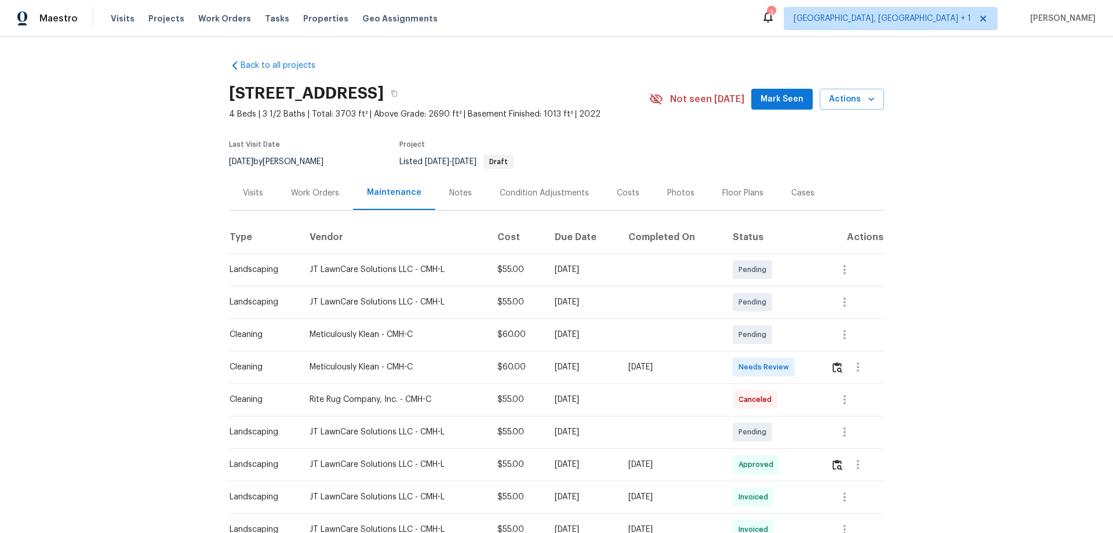  What do you see at coordinates (853, 237) in the screenshot?
I see `th: Actions` at bounding box center [853, 237].